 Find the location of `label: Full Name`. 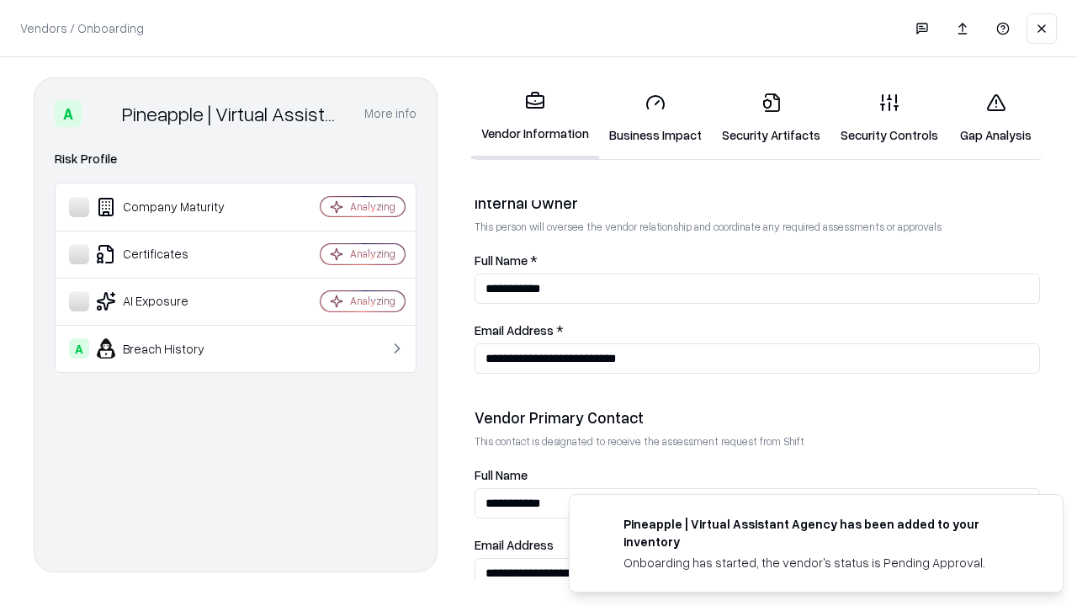

label: Full Name is located at coordinates (757, 475).